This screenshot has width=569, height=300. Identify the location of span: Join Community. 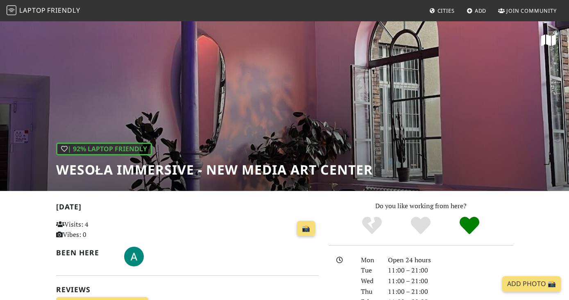
(531, 11).